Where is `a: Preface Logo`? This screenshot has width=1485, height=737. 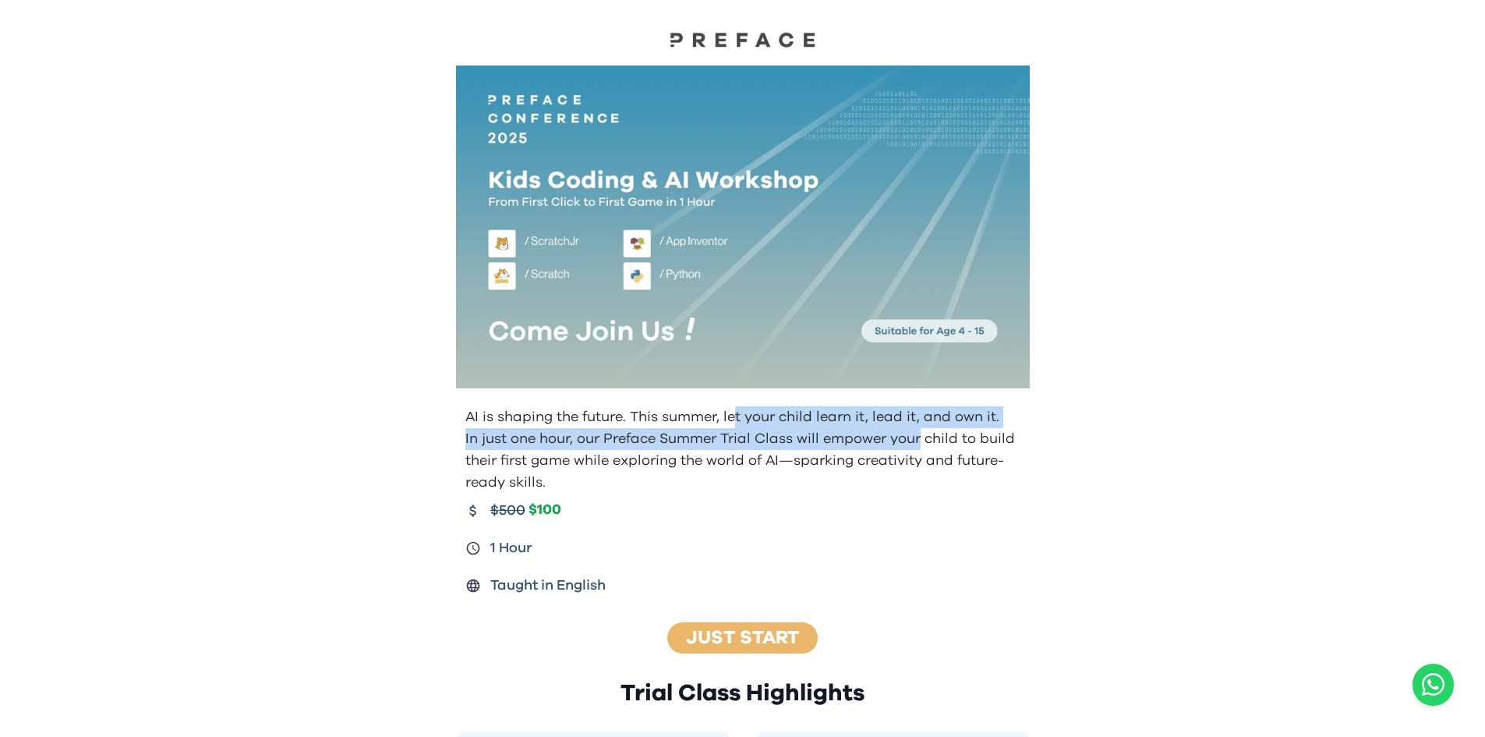 a: Preface Logo is located at coordinates (743, 42).